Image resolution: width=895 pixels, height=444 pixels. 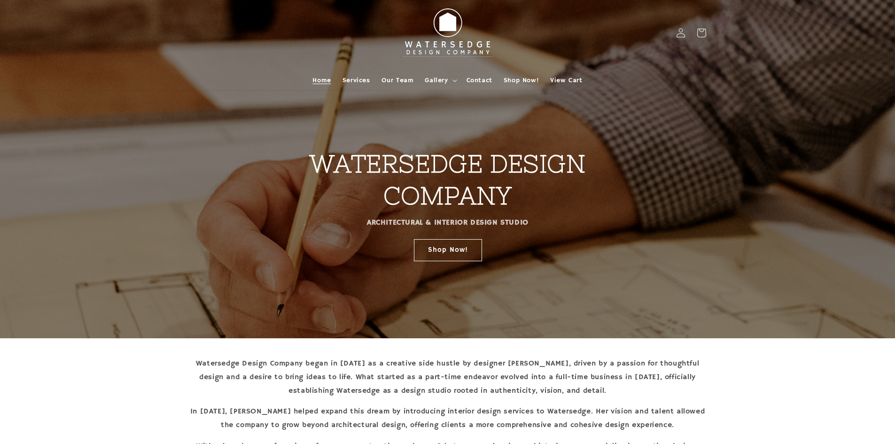 What do you see at coordinates (566, 80) in the screenshot?
I see `span: View Cart` at bounding box center [566, 80].